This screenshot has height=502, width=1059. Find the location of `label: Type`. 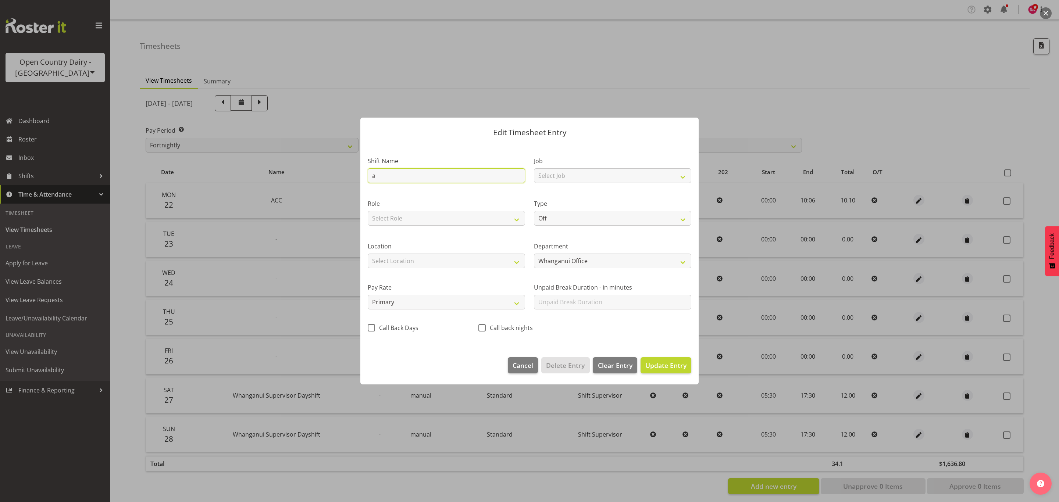

label: Type is located at coordinates (613, 204).